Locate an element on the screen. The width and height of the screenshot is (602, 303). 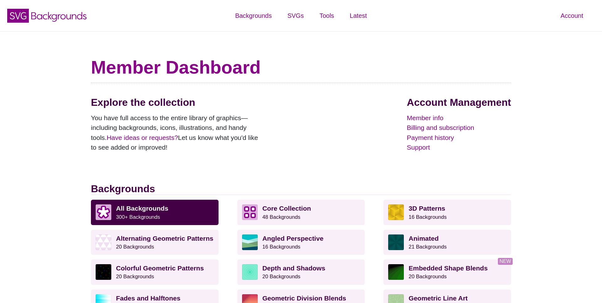
a: Colorful Geometric Patterns20 Backgrounds is located at coordinates (155, 272).